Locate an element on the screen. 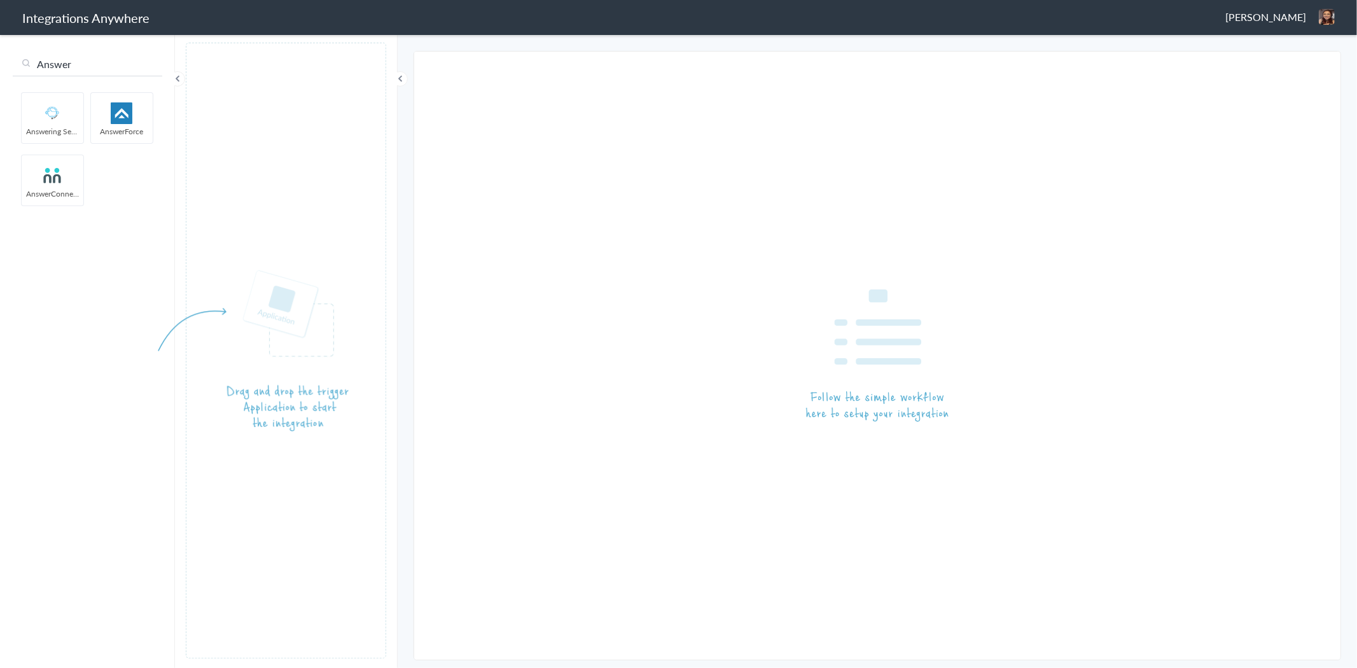 This screenshot has height=668, width=1357. span: AnswerForce is located at coordinates (122, 131).